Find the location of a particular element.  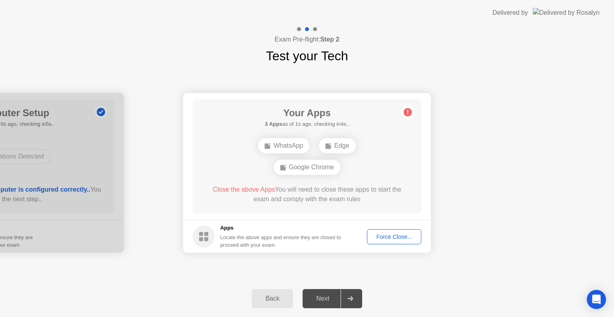

div: Locate the above apps and ensure they are closed to proceed with your exam. is located at coordinates (280, 241).